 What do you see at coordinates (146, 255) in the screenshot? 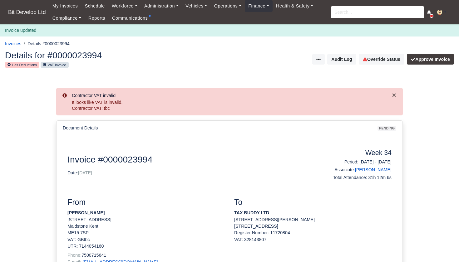
I see `p: 7500715641` at bounding box center [146, 255].